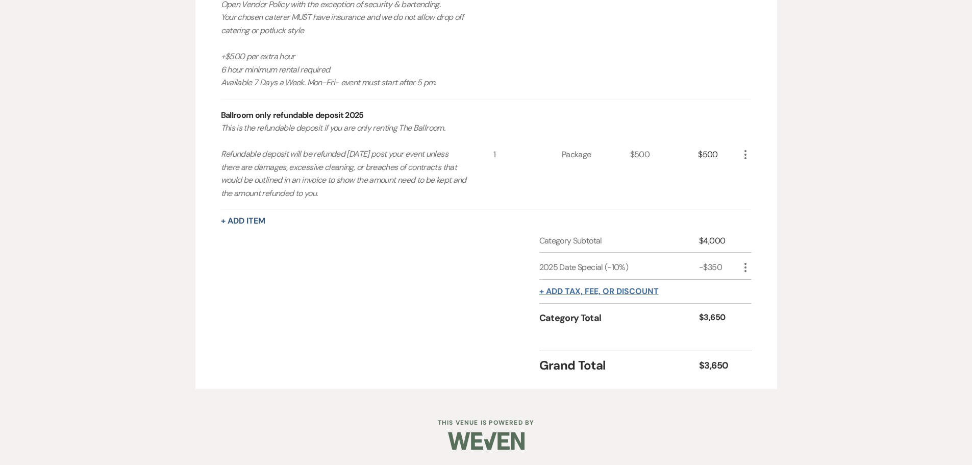 Image resolution: width=972 pixels, height=465 pixels. Describe the element at coordinates (486, 441) in the screenshot. I see `img: Weven Logo` at that location.